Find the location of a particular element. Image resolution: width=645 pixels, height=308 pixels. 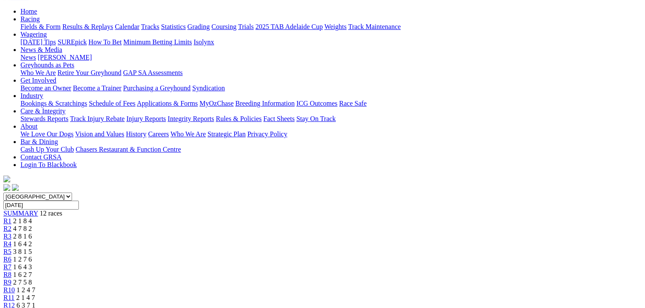

img: facebook.svg is located at coordinates (7, 188).